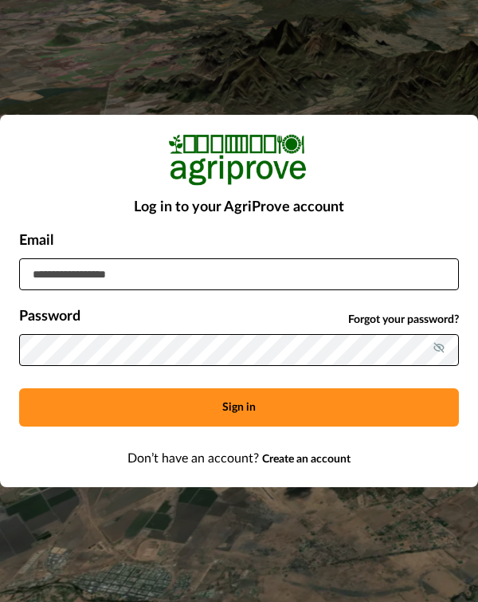 This screenshot has width=478, height=602. Describe the element at coordinates (306, 458) in the screenshot. I see `a: Create an account` at that location.